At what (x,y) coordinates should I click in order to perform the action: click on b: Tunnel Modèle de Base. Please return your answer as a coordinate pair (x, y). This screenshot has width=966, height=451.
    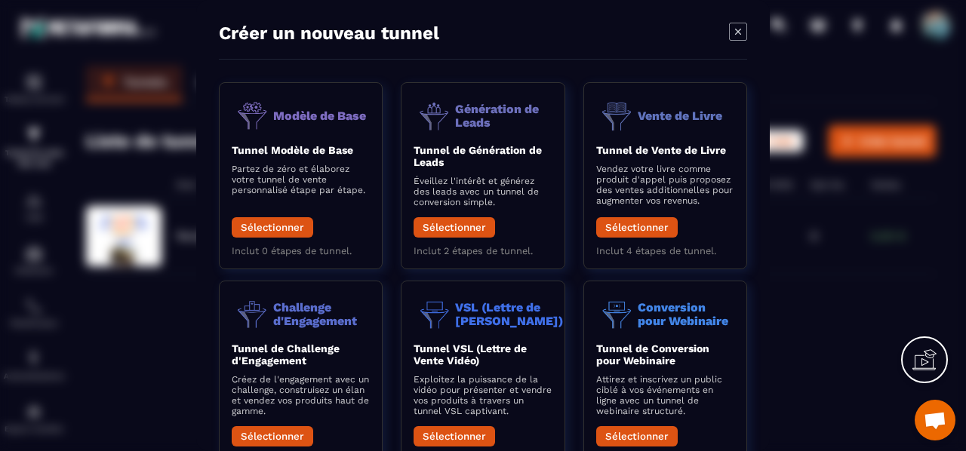
    Looking at the image, I should click on (292, 150).